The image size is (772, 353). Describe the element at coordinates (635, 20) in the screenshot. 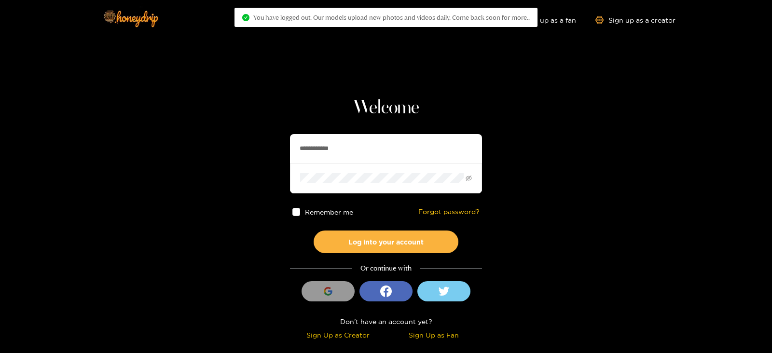

I see `a: Sign up as a creator` at that location.